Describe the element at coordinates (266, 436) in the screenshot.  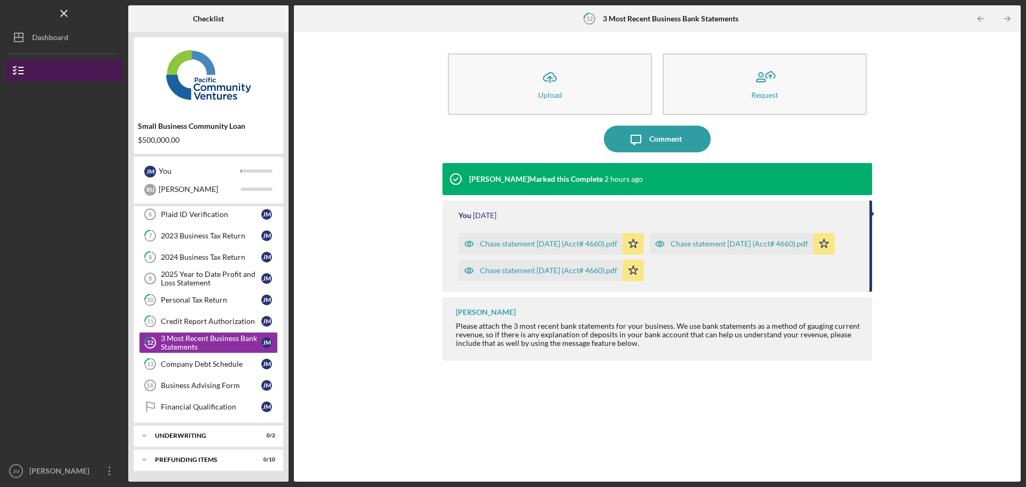
I see `div: 0 / 2` at that location.